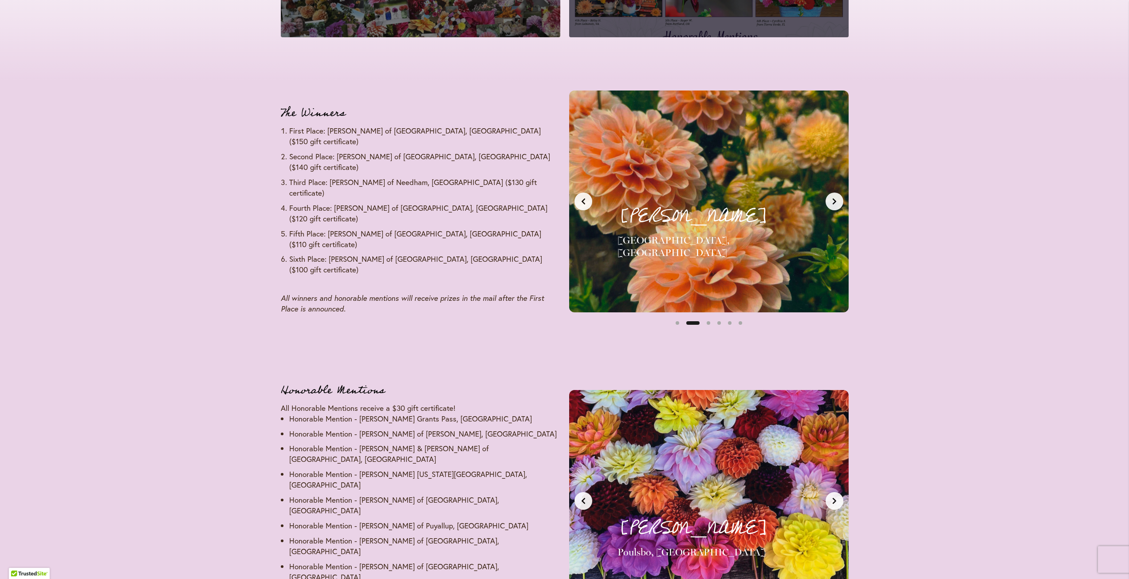  Describe the element at coordinates (693, 323) in the screenshot. I see `button: Slide 2` at that location.